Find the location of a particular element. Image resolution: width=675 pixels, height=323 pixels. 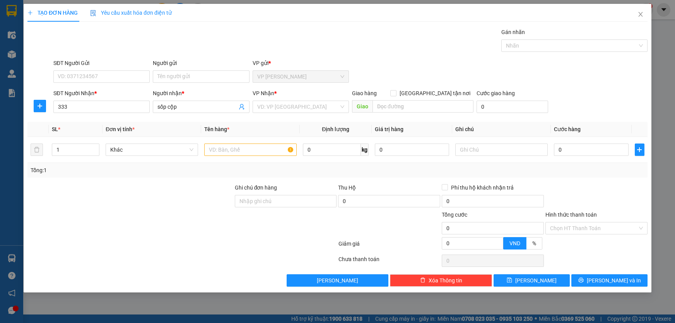

input: 0 is located at coordinates (412, 150).